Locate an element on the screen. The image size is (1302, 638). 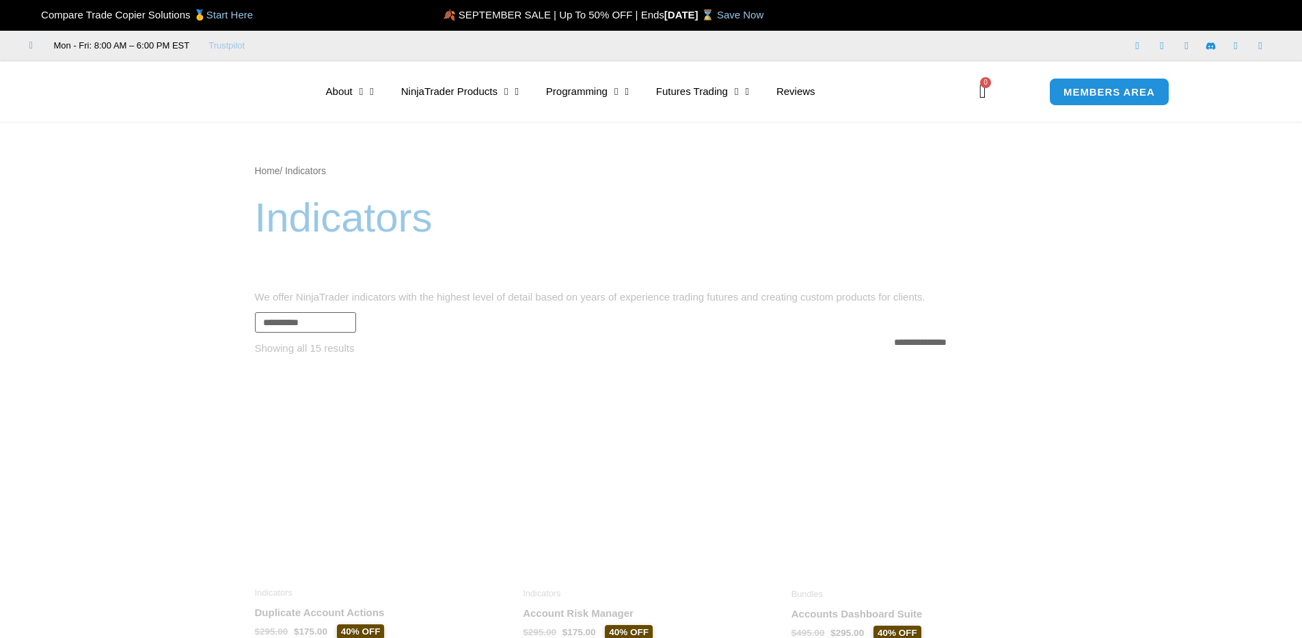
h1: Indicators is located at coordinates (651, 218).